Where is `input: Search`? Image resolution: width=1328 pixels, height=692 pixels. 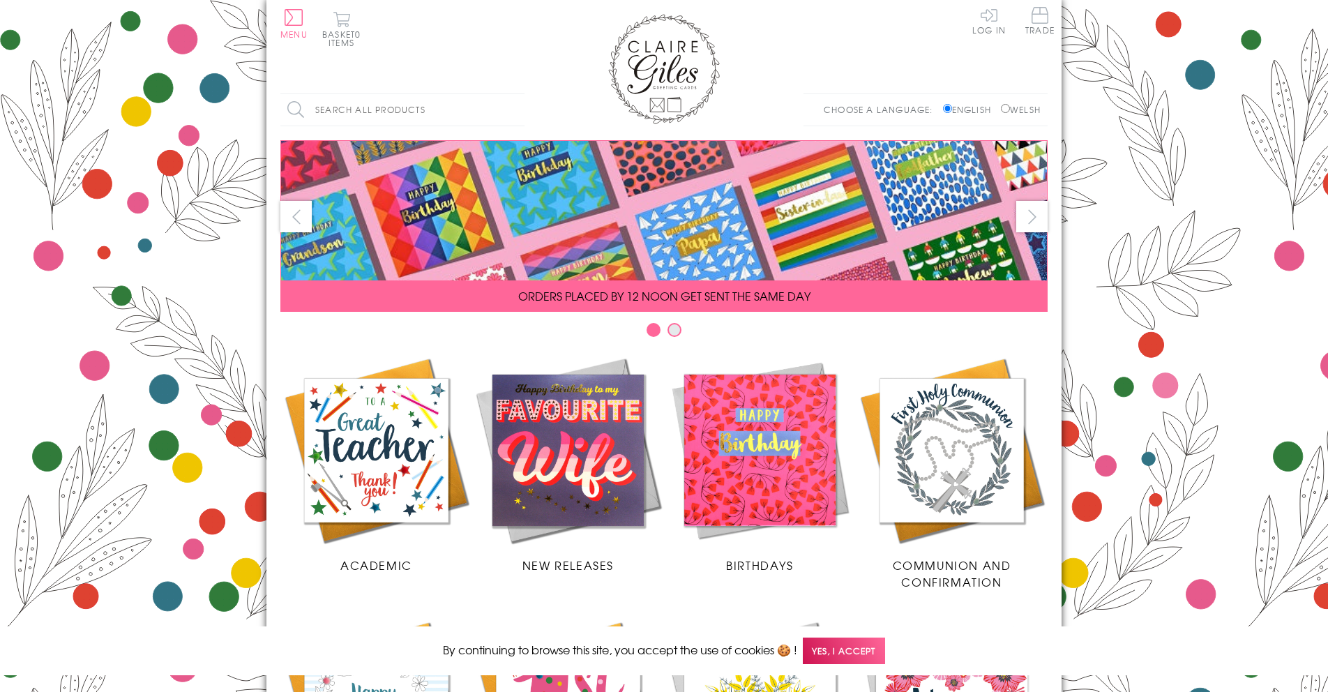 input: Search is located at coordinates (518, 110).